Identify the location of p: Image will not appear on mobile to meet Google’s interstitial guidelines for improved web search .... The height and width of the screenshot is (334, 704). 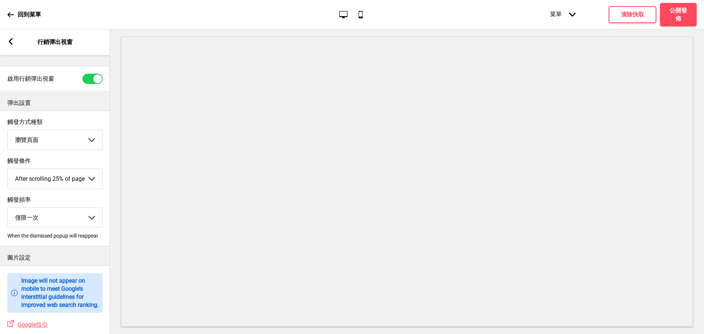
(60, 293).